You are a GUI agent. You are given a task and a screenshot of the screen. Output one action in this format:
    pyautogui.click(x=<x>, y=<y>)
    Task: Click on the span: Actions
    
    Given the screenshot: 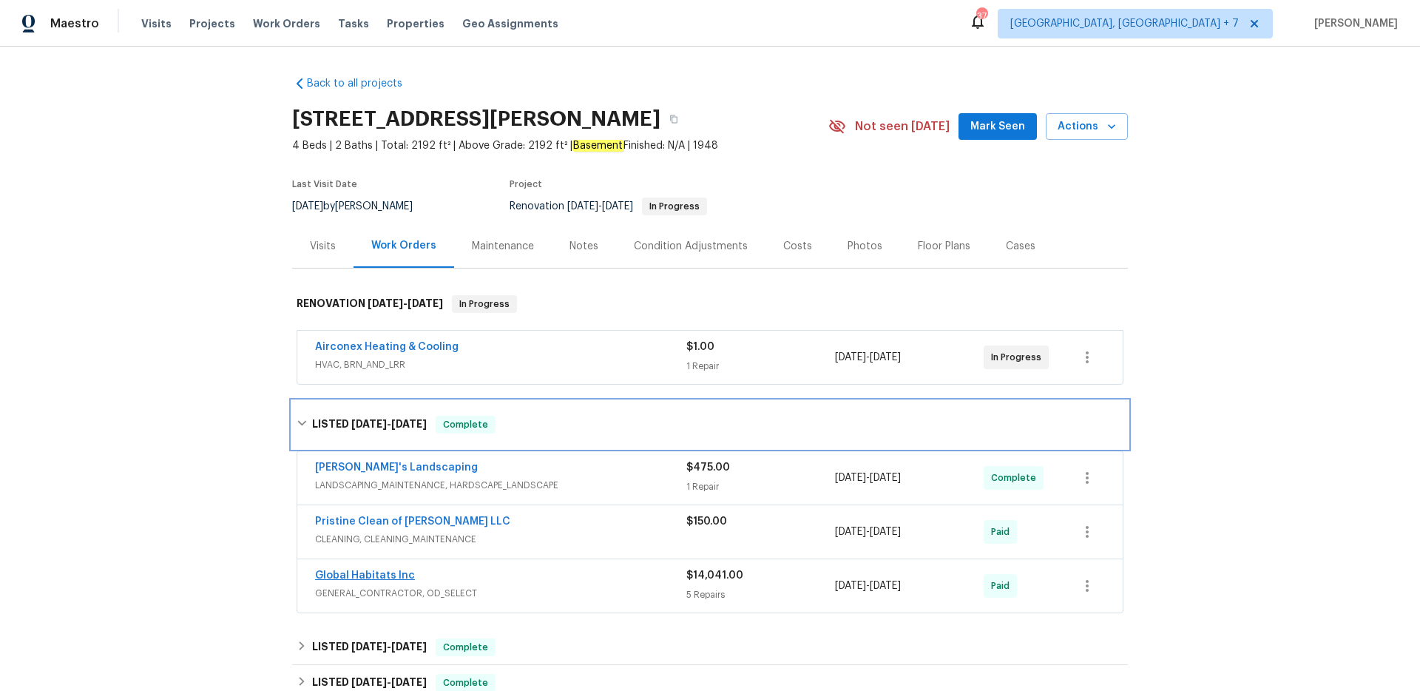 What is the action you would take?
    pyautogui.click(x=1086, y=126)
    